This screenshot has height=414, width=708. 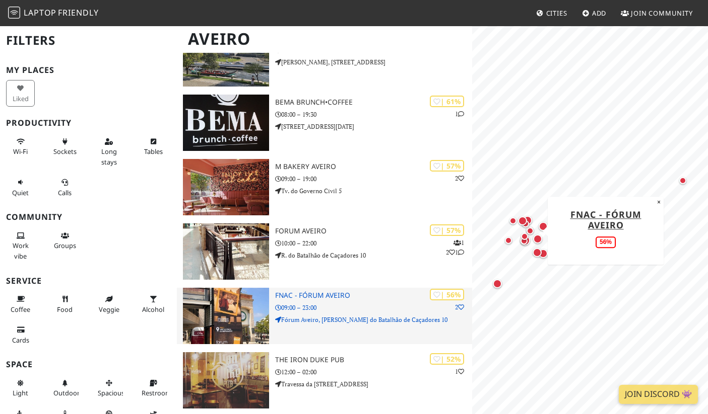 I want to click on button: Outdoor, so click(x=64, y=388).